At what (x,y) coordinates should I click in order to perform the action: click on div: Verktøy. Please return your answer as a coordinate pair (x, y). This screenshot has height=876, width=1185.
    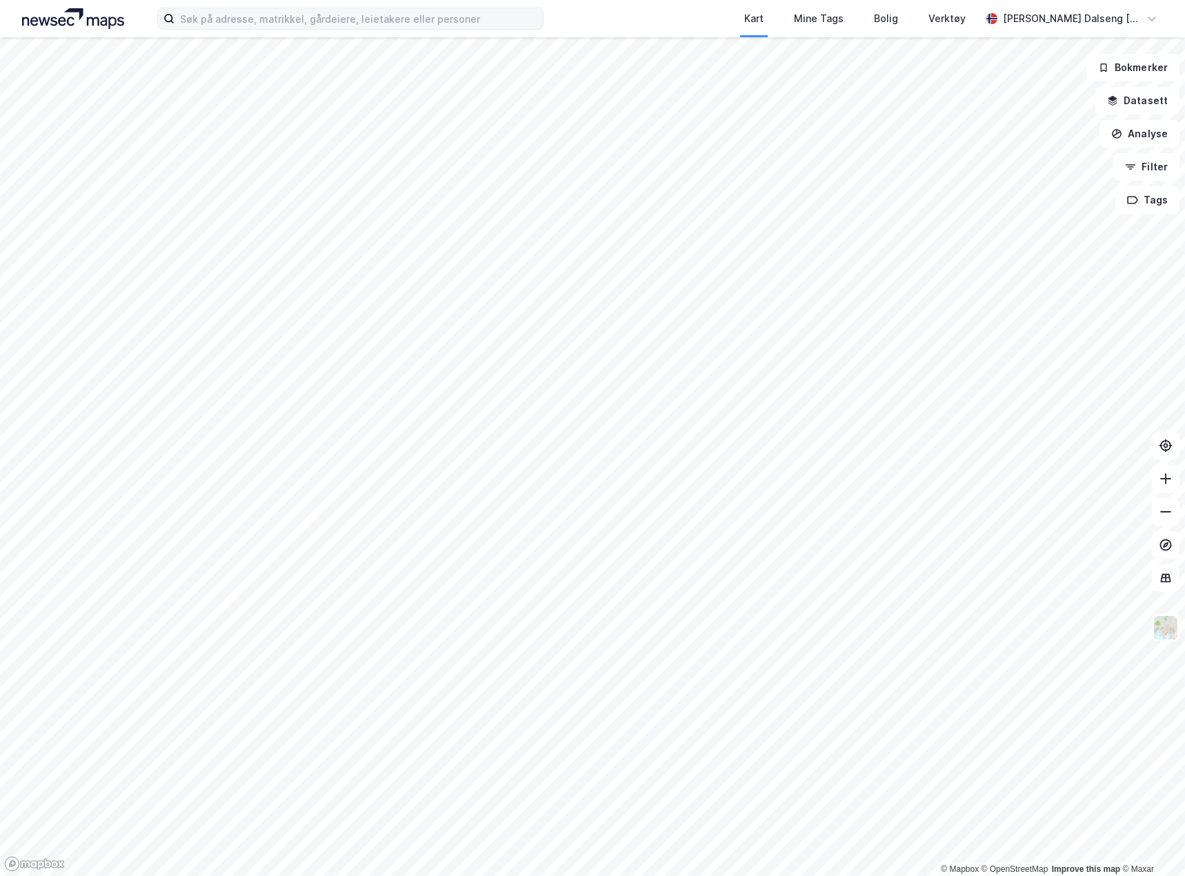
    Looking at the image, I should click on (947, 19).